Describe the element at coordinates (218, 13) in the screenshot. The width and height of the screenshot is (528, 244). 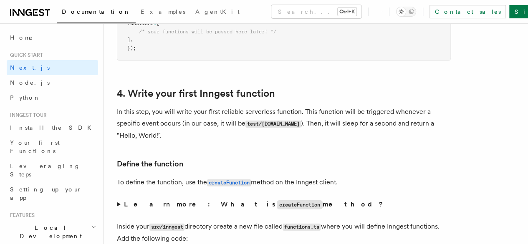
I see `a: AgentKit` at that location.